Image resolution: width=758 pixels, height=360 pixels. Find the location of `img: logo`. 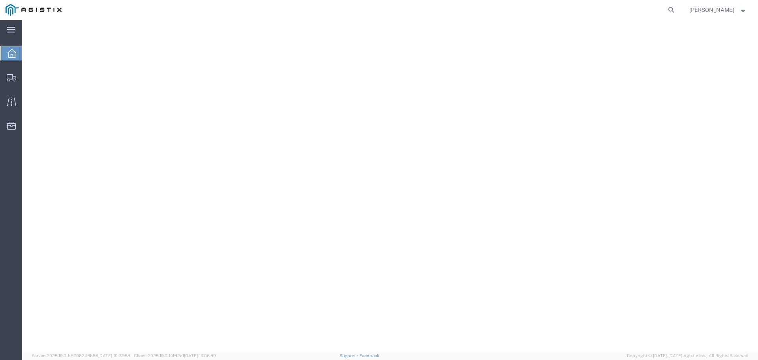

img: logo is located at coordinates (34, 10).